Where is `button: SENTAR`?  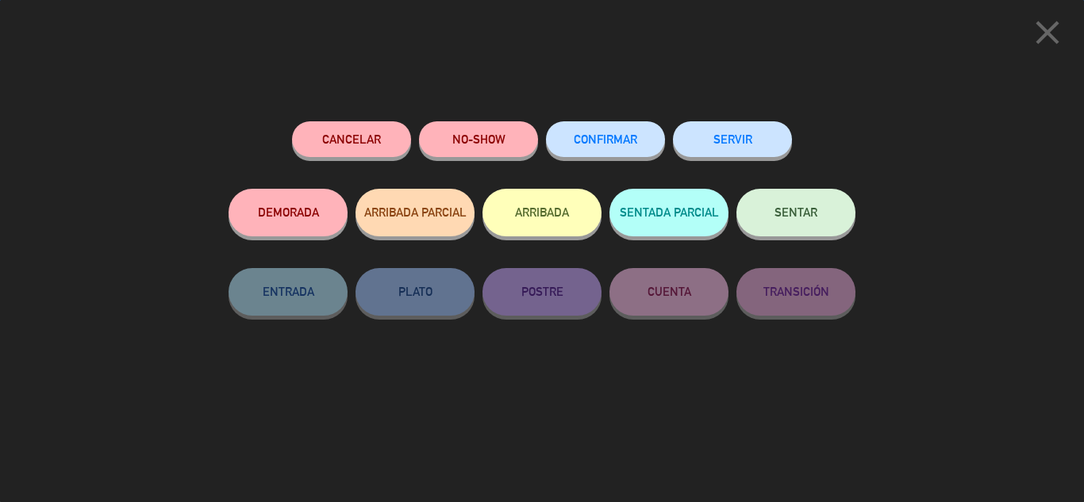
button: SENTAR is located at coordinates (796, 213).